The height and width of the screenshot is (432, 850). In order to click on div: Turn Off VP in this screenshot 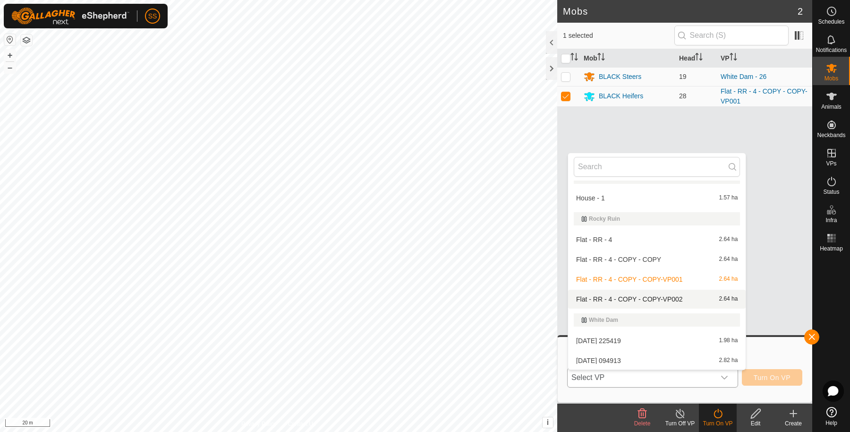, I will do `click(680, 423)`.